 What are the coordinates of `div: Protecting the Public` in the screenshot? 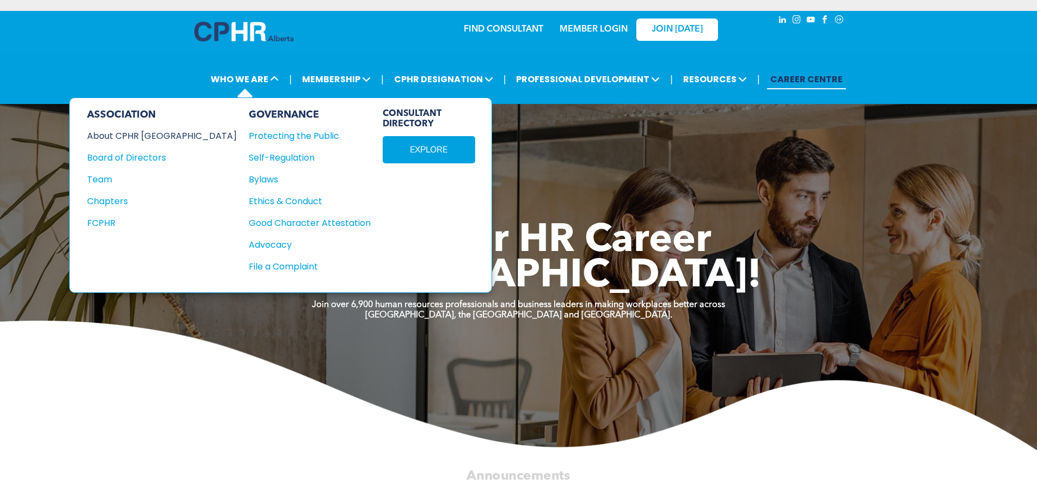 It's located at (304, 136).